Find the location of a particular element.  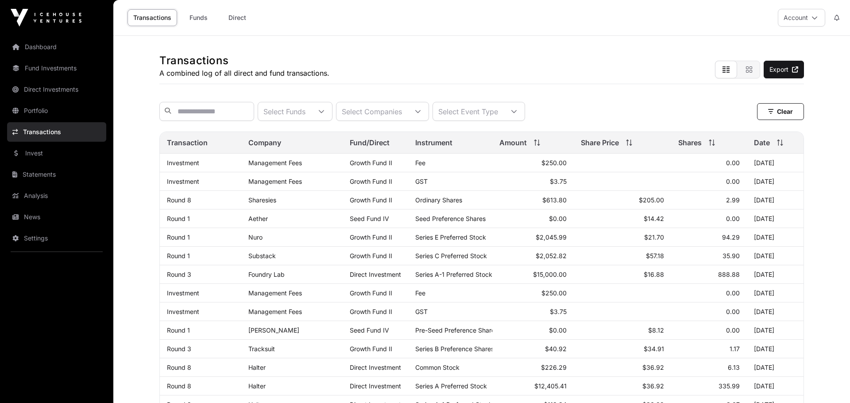

div: Select Companies is located at coordinates (372, 111).